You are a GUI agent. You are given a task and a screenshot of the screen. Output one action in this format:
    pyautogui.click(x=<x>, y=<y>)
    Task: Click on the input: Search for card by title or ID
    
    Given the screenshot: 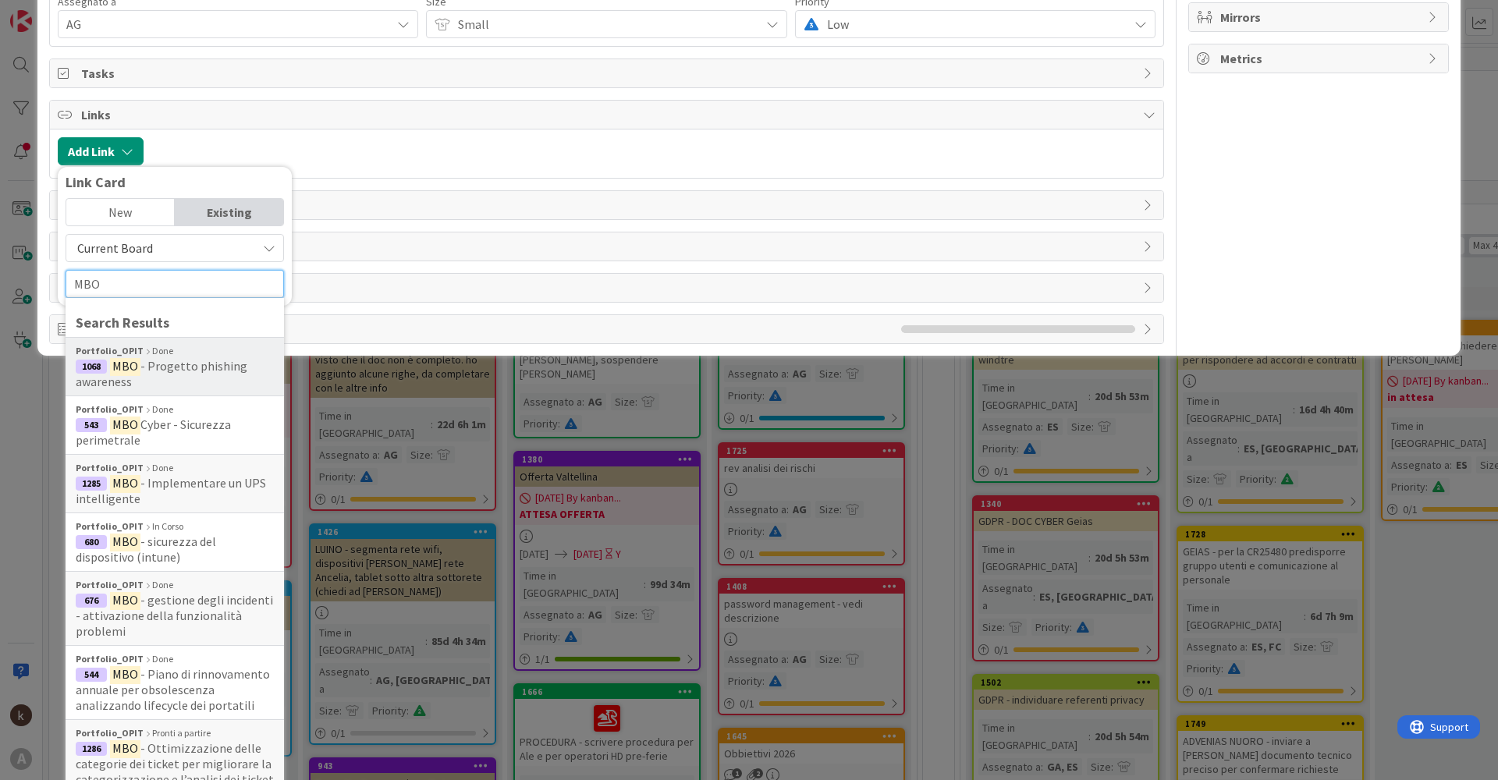 What is the action you would take?
    pyautogui.click(x=175, y=284)
    